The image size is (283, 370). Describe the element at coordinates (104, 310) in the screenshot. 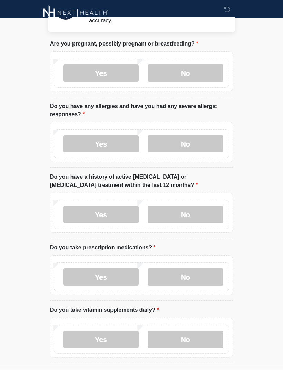

I see `label: Do you take vitamin supplements daily?` at that location.